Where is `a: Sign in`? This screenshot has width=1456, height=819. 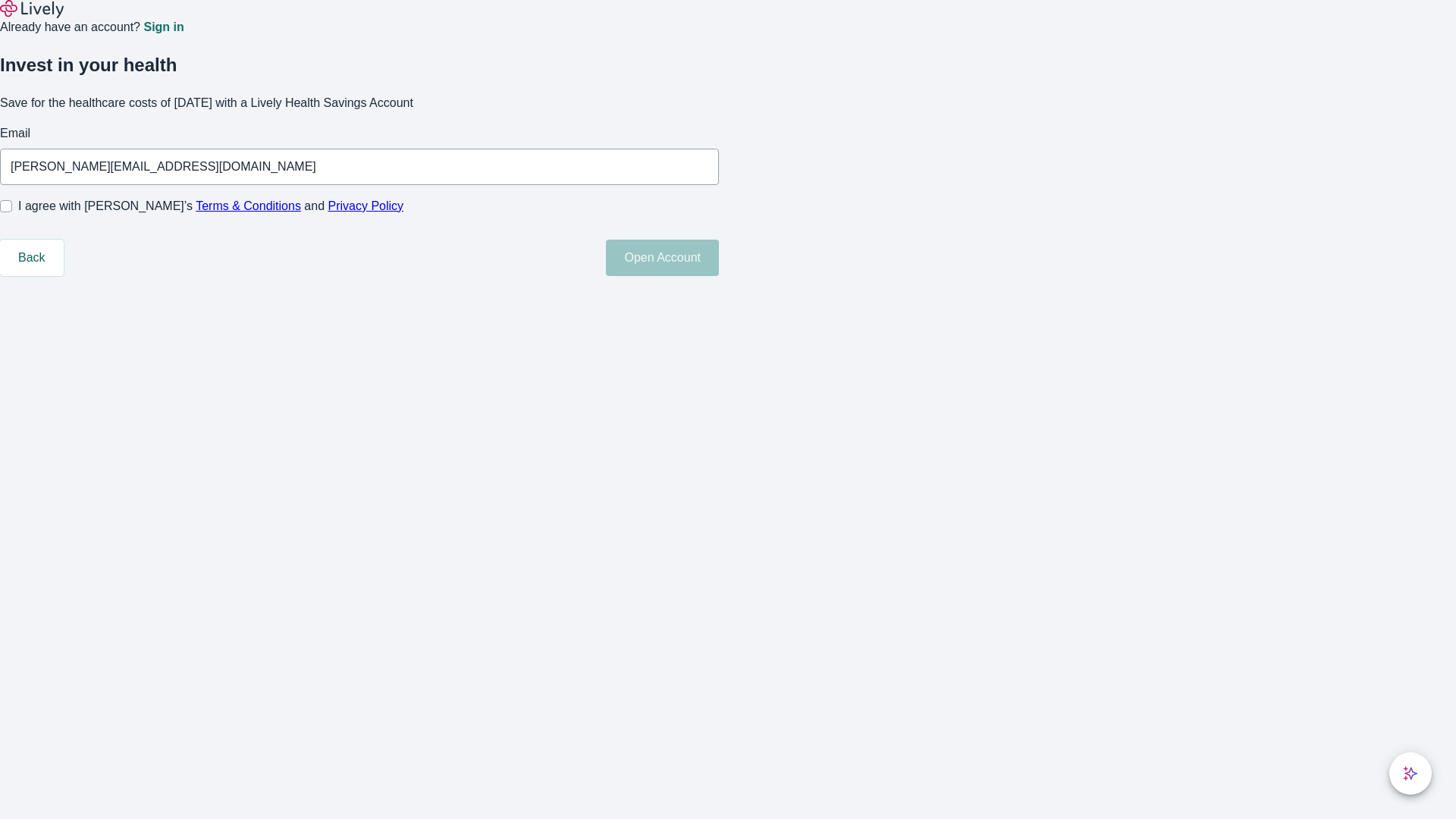 a: Sign in is located at coordinates (163, 27).